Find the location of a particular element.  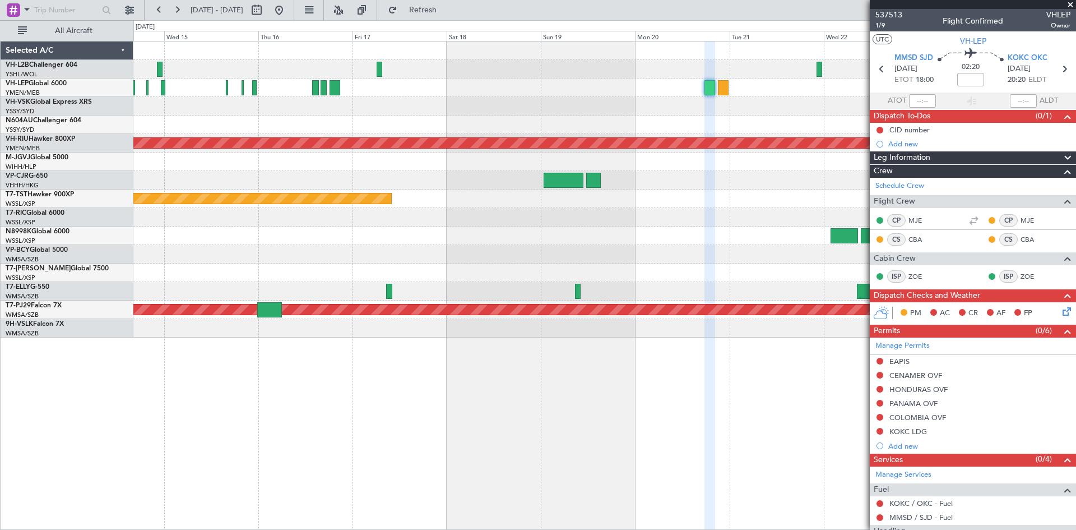

div: Fri 17 is located at coordinates (400, 36).